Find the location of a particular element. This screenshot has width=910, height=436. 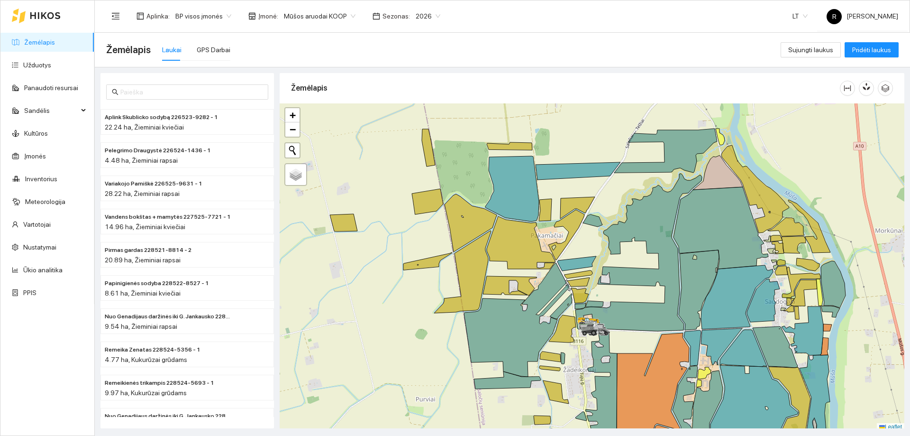

span: Papinigienės sodyba 228522-8527 - 1 is located at coordinates (157, 283).